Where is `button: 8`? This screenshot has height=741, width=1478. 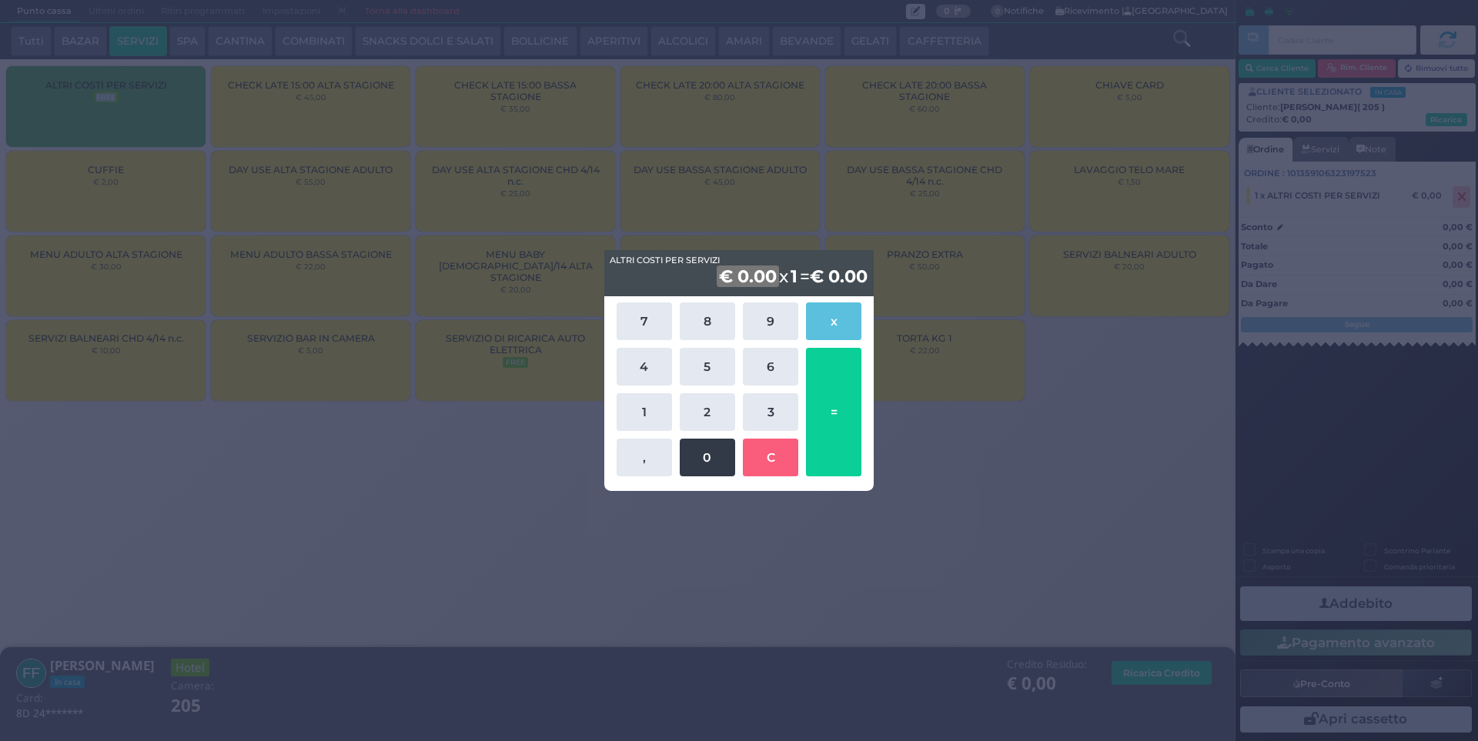
button: 8 is located at coordinates (707, 321).